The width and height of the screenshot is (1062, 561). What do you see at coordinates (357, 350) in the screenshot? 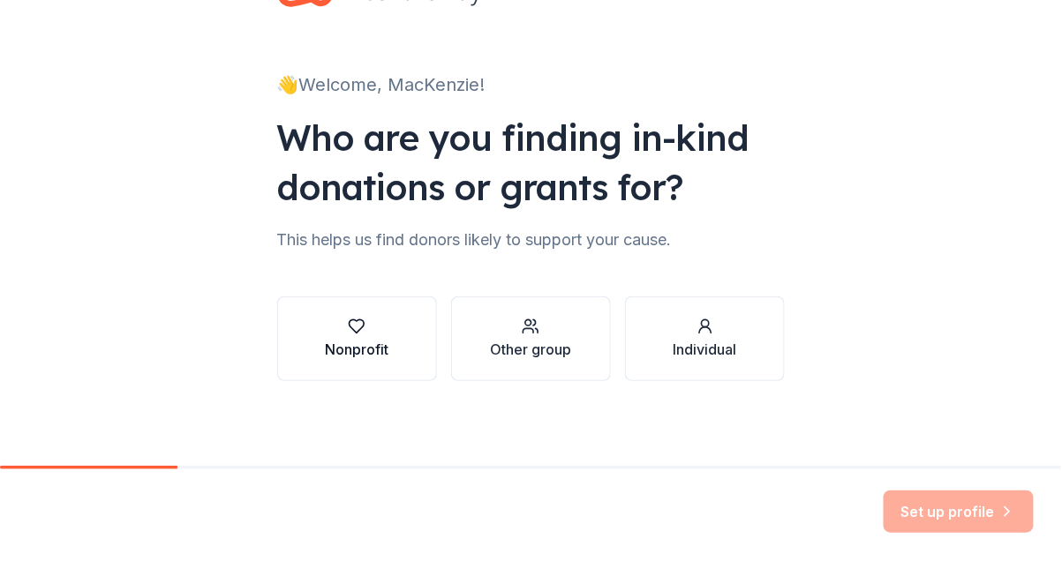
I see `div: Nonprofit` at bounding box center [357, 350].